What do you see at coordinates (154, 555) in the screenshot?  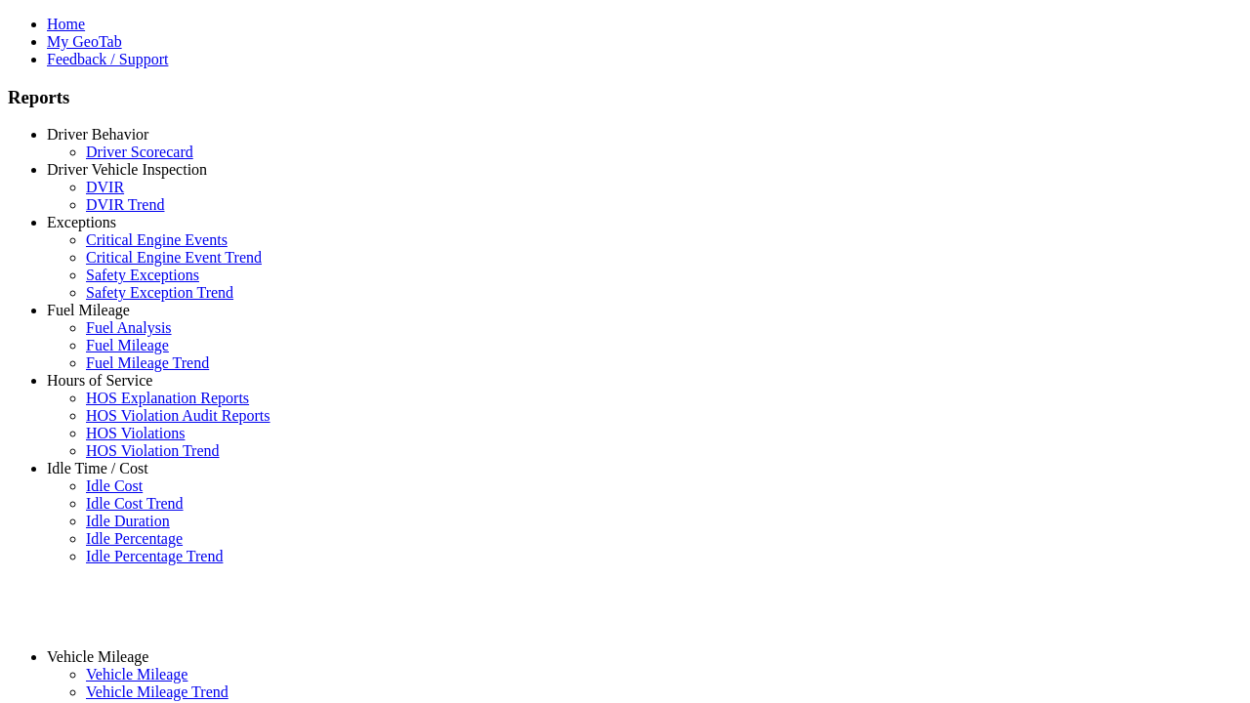 I see `a: Idle Percentage Trend` at bounding box center [154, 555].